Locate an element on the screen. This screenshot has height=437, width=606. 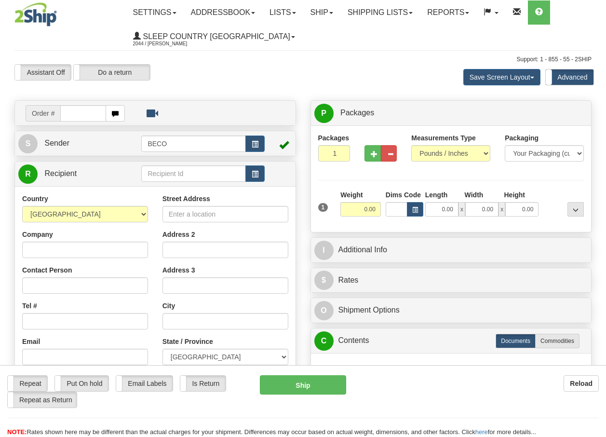
a: S Sender is located at coordinates (80, 143).